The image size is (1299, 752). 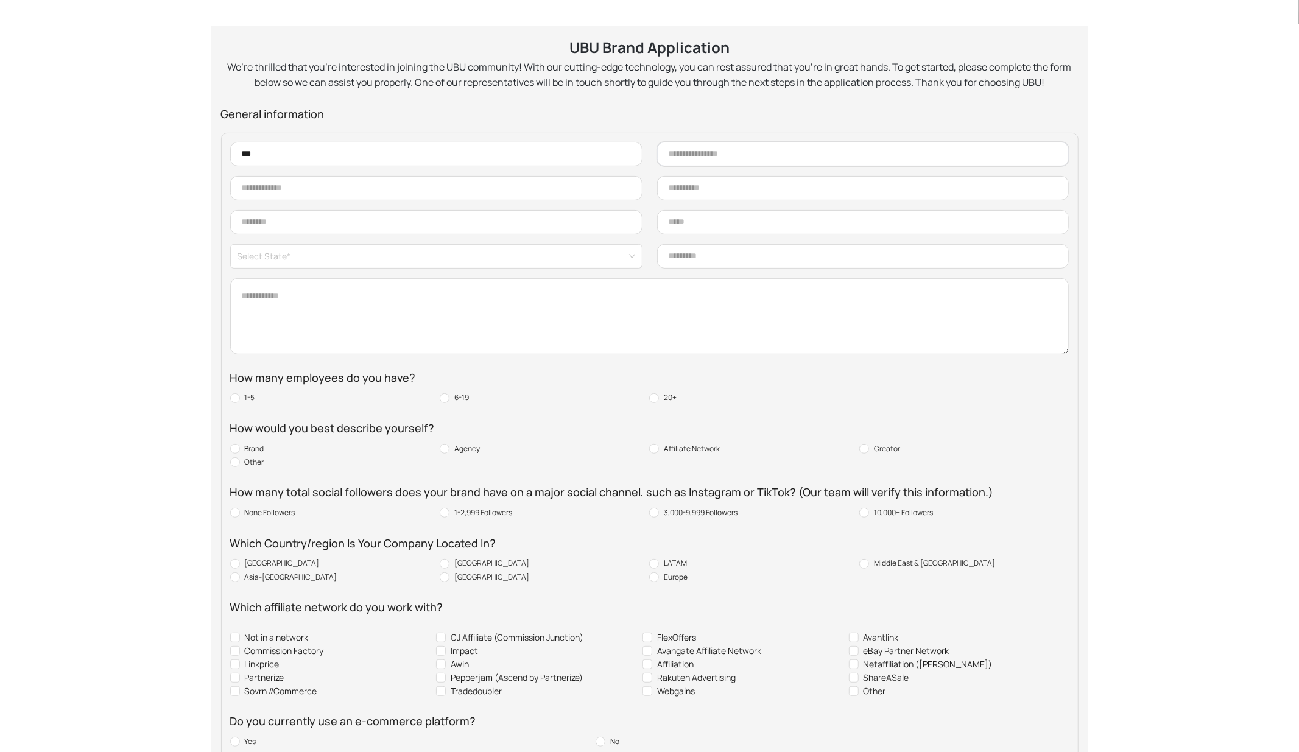 I want to click on span: Which affiliate network do you work with?, so click(x=337, y=607).